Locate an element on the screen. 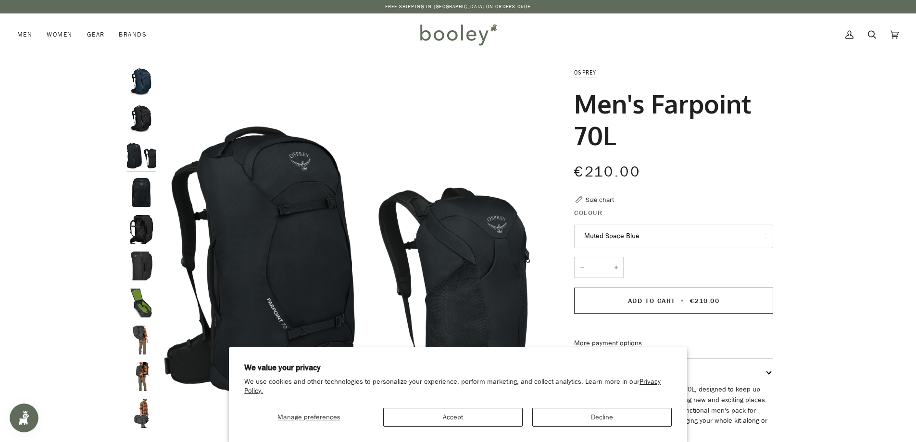 The width and height of the screenshot is (916, 442). a: Brands is located at coordinates (133, 35).